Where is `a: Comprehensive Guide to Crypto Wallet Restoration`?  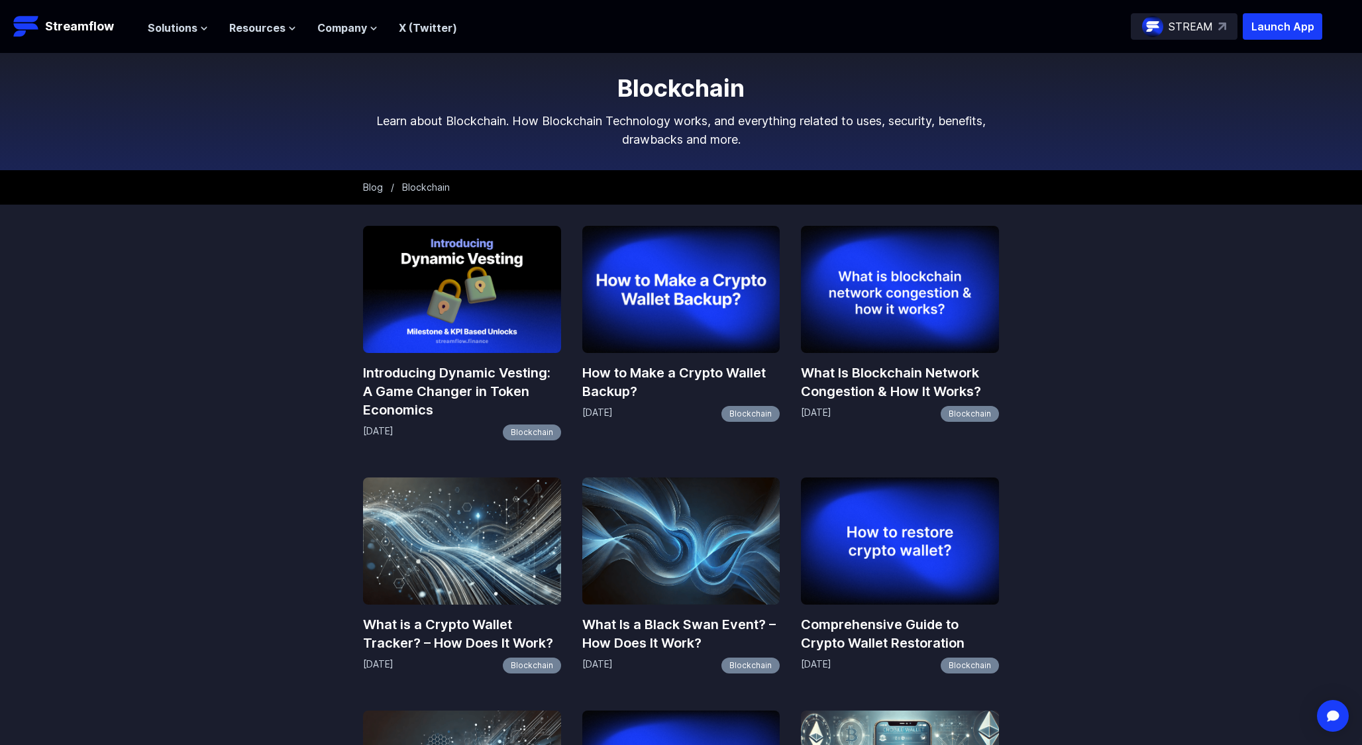
a: Comprehensive Guide to Crypto Wallet Restoration is located at coordinates (900, 634).